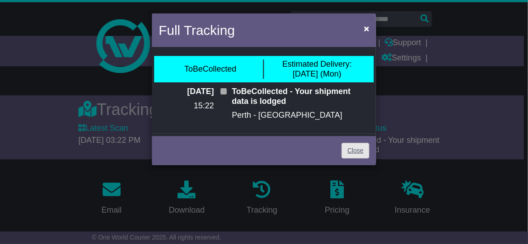  What do you see at coordinates (355, 151) in the screenshot?
I see `a: Close` at bounding box center [355, 151].